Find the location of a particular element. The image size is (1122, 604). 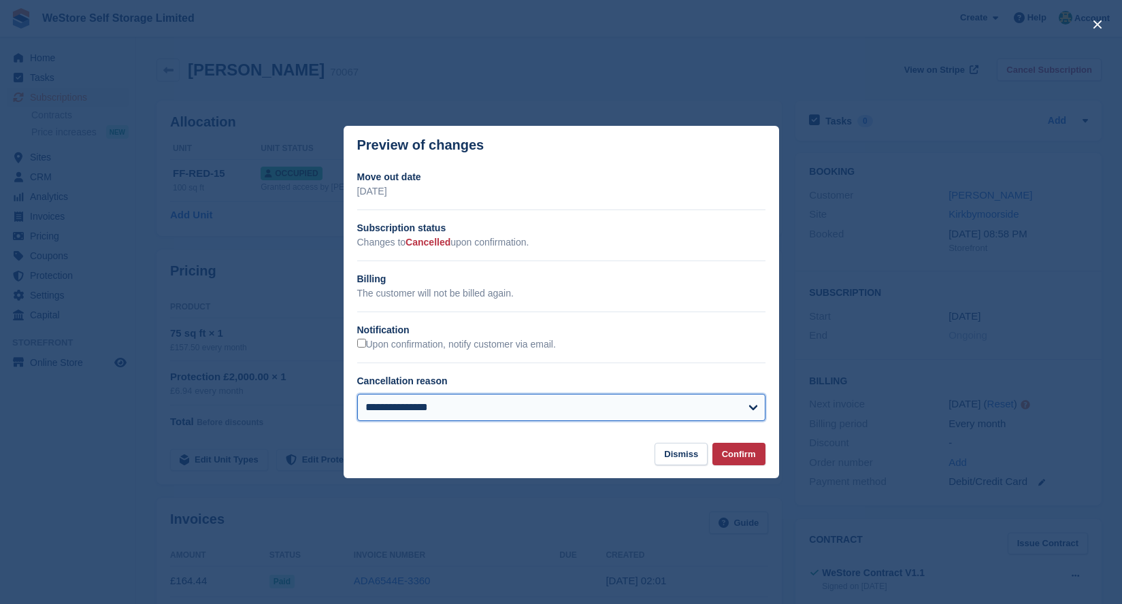

p: The customer will not be billed again. is located at coordinates (562, 293).